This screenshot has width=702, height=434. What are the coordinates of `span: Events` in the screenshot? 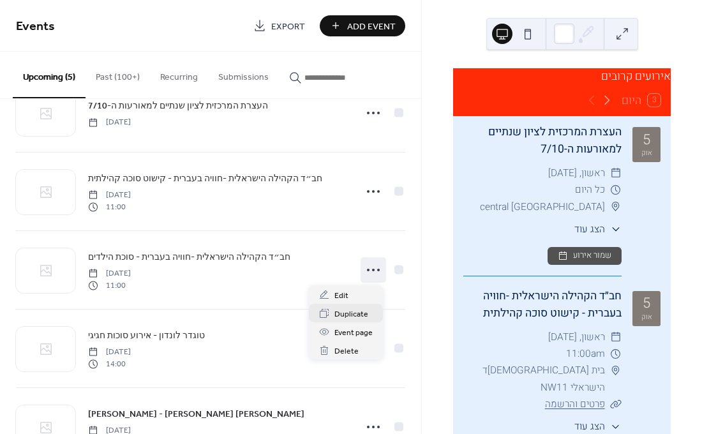 It's located at (35, 26).